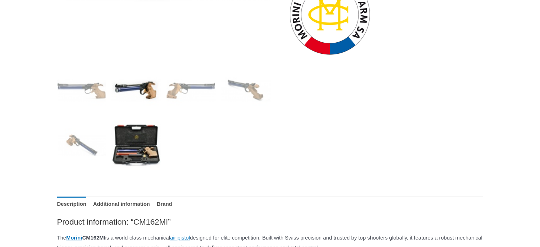 Image resolution: width=540 pixels, height=247 pixels. I want to click on img: CM162MI - Image 2, so click(136, 90).